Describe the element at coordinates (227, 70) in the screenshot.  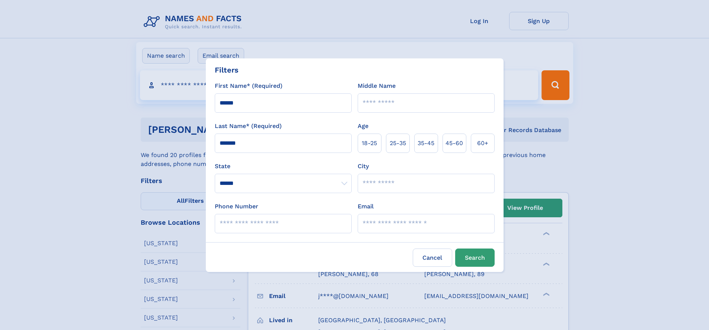
I see `div: Filters` at that location.